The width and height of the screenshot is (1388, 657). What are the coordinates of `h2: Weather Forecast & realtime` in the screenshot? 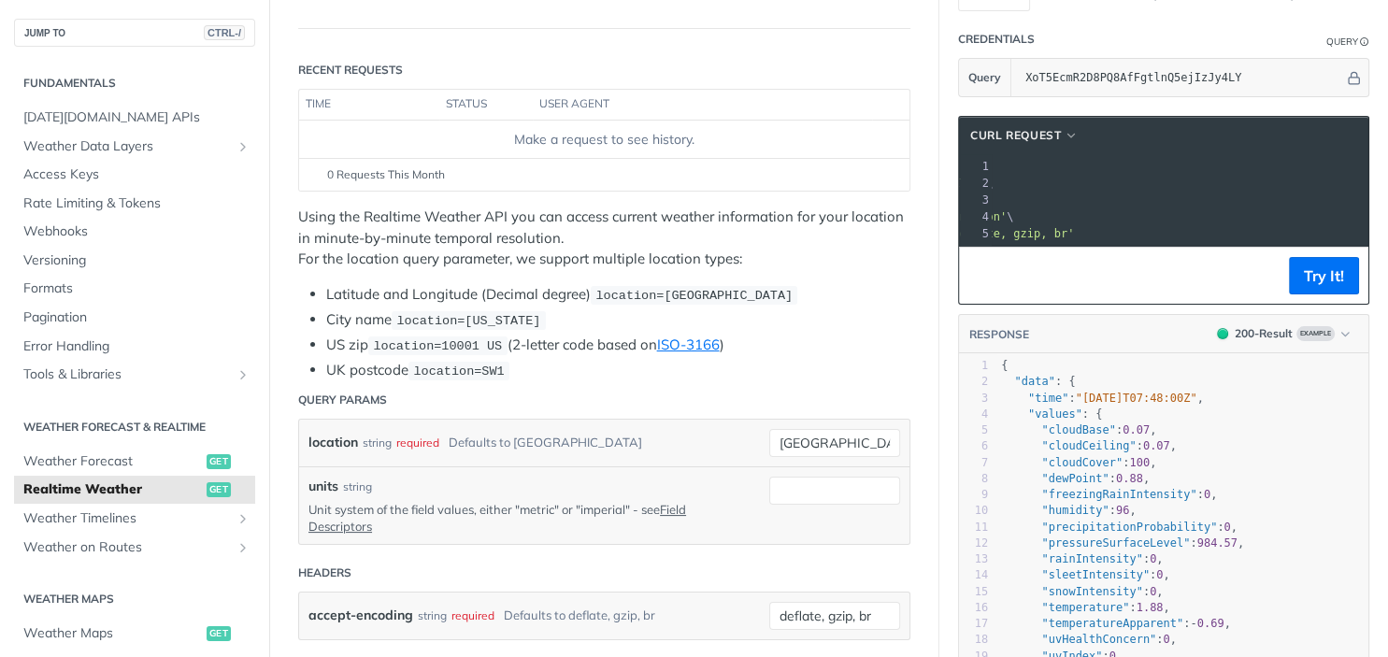 It's located at (135, 427).